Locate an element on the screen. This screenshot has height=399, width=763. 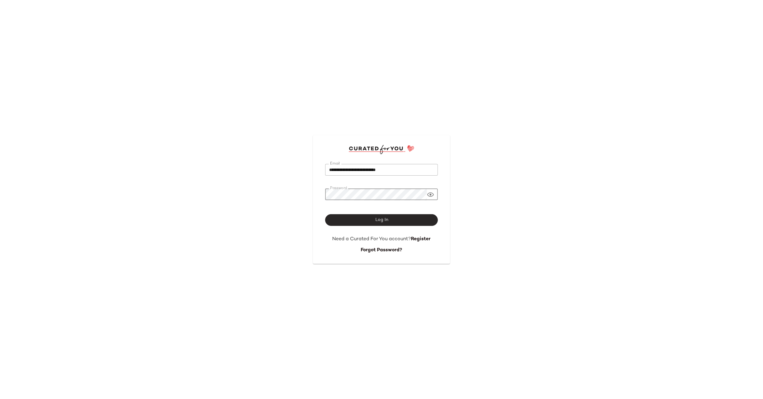
a: Forgot Password? is located at coordinates (381, 250).